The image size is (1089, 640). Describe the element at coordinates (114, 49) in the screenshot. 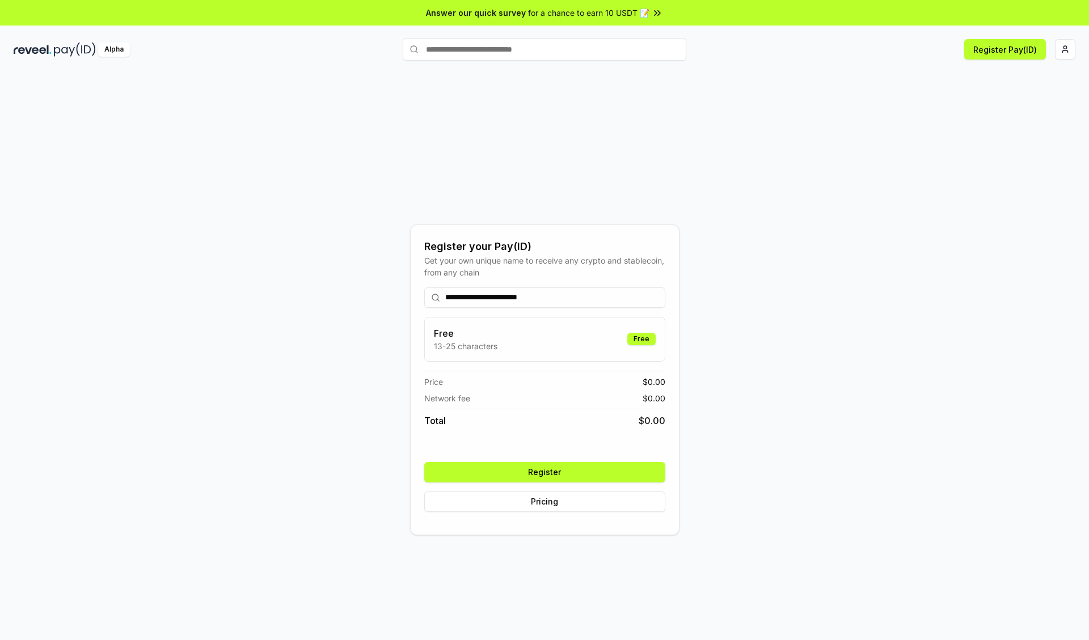

I see `div: Alpha` at that location.